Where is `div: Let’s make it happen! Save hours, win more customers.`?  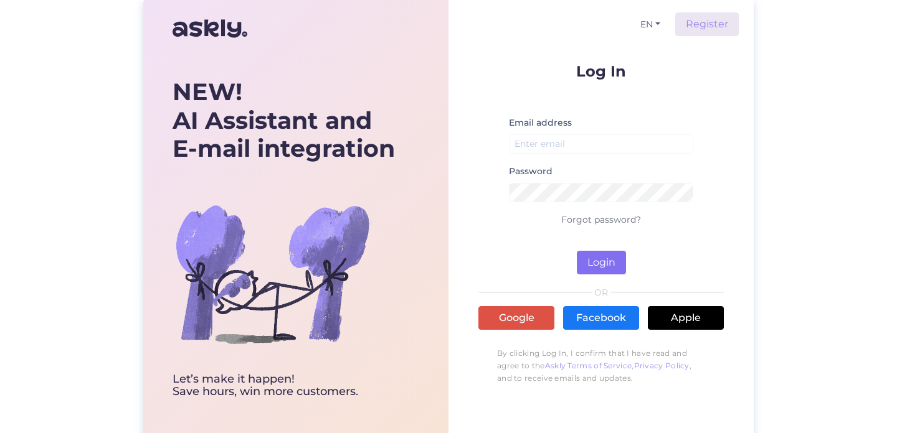 div: Let’s make it happen! Save hours, win more customers. is located at coordinates (283, 386).